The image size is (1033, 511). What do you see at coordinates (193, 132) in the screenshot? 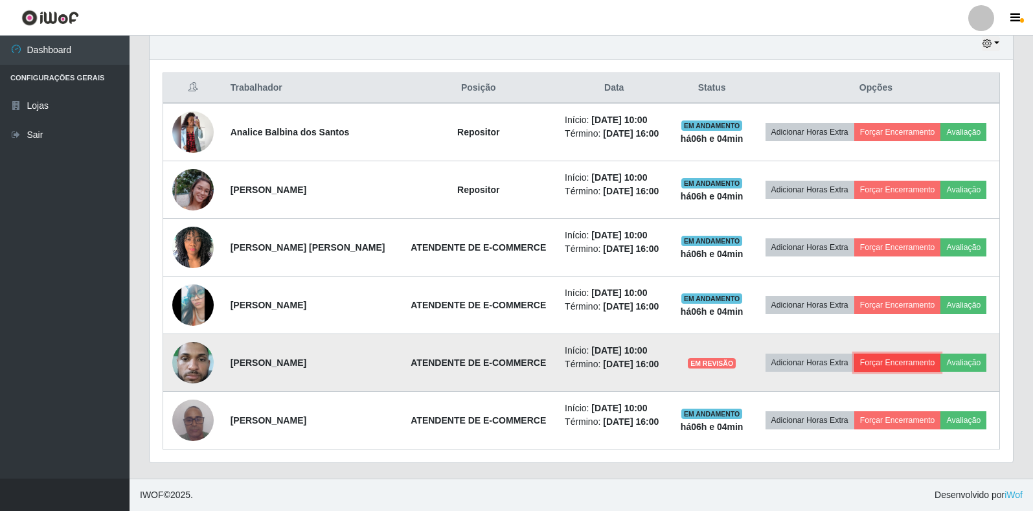
I see `img: 1750188779989.jpeg` at bounding box center [193, 132].